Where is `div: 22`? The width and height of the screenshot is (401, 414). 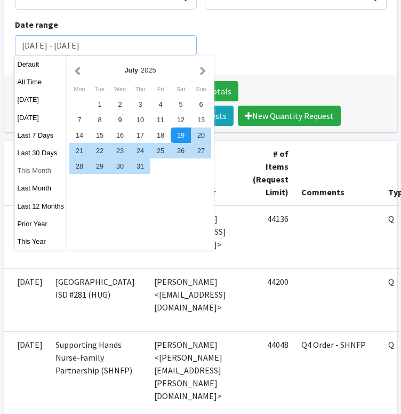
div: 22 is located at coordinates (100, 150).